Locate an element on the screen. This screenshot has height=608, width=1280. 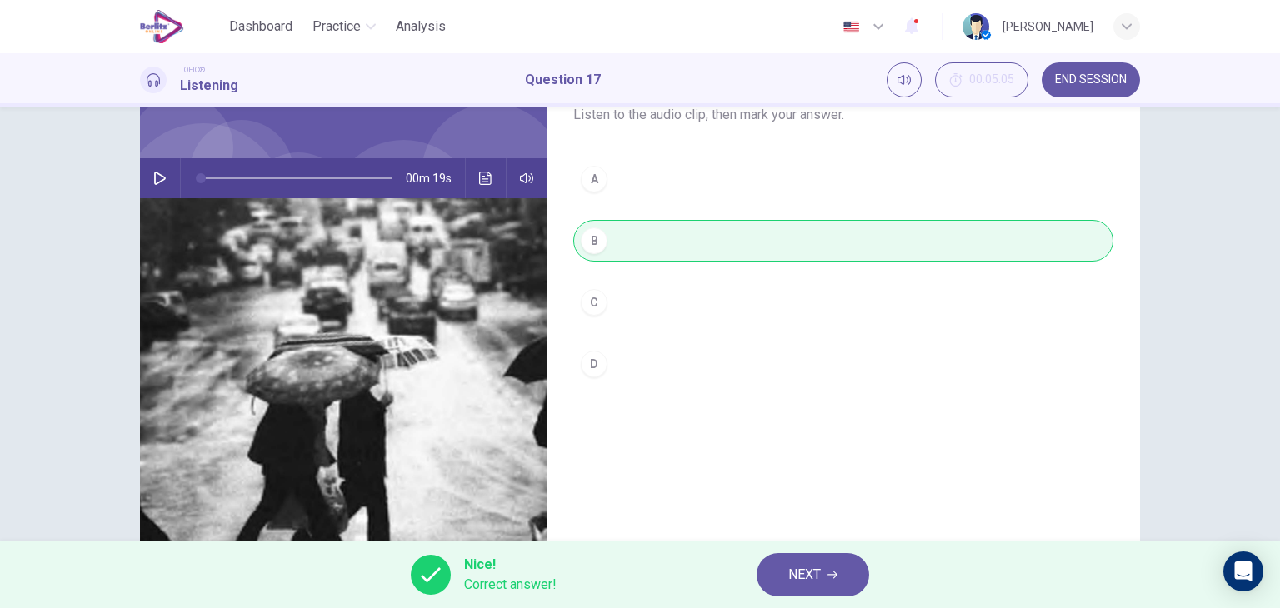
h1: Question 17 is located at coordinates (562, 80).